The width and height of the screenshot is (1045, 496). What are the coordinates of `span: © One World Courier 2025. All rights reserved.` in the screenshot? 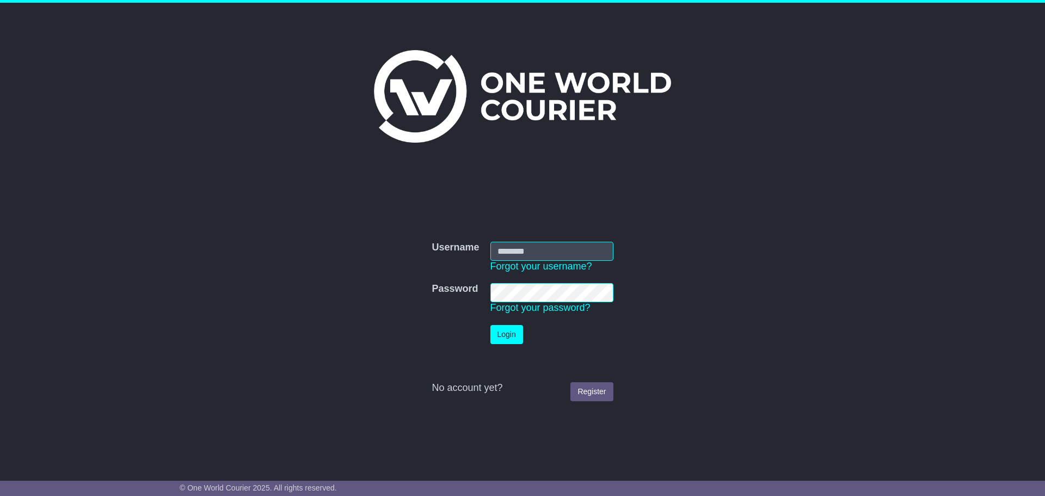 It's located at (258, 488).